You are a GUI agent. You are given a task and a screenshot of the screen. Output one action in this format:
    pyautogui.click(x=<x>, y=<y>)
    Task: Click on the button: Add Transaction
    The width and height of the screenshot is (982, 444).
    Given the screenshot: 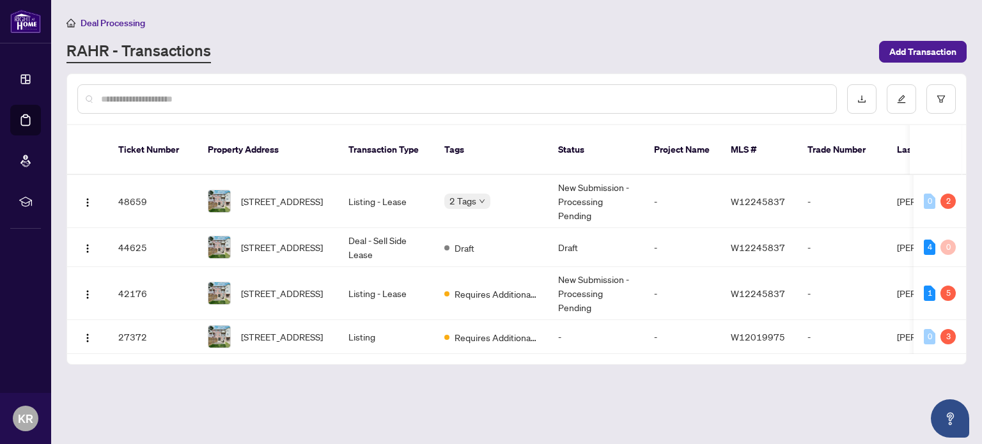 What is the action you would take?
    pyautogui.click(x=922, y=52)
    